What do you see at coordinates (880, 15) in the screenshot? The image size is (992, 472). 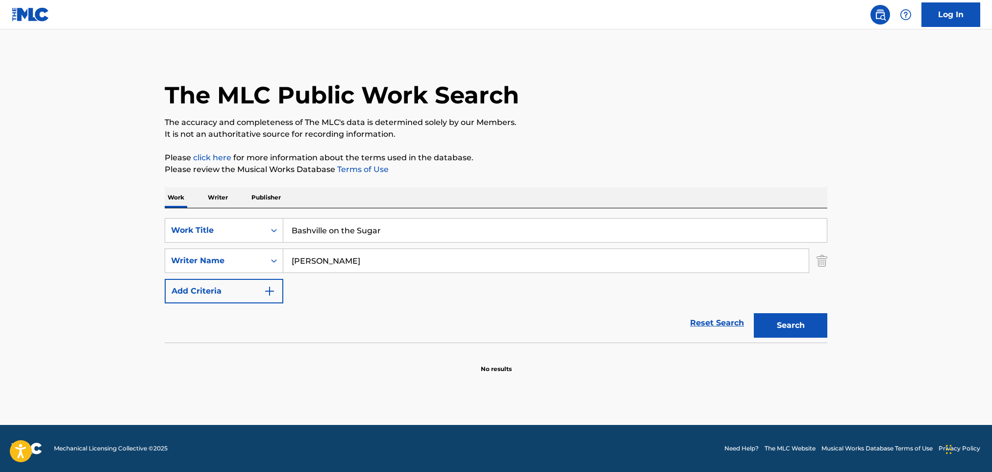 I see `img: search` at bounding box center [880, 15].